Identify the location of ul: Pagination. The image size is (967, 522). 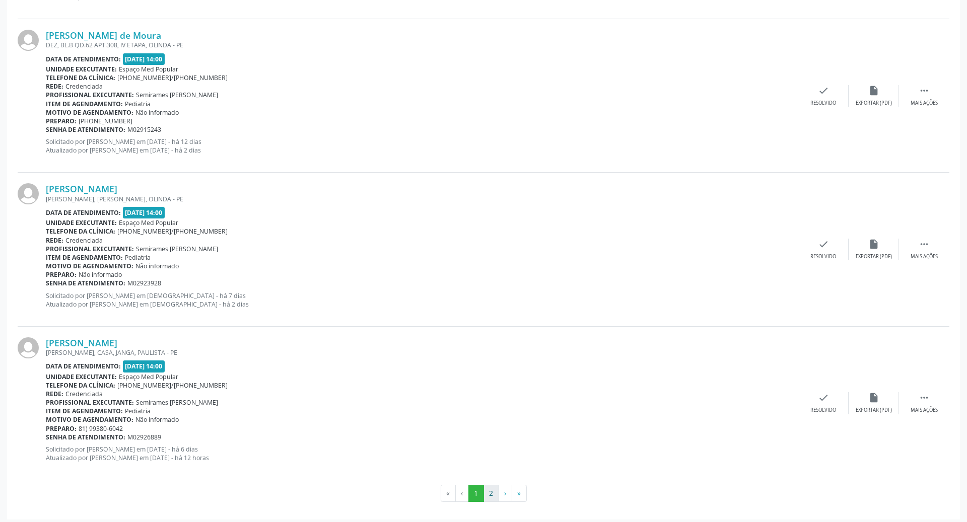
(484, 494).